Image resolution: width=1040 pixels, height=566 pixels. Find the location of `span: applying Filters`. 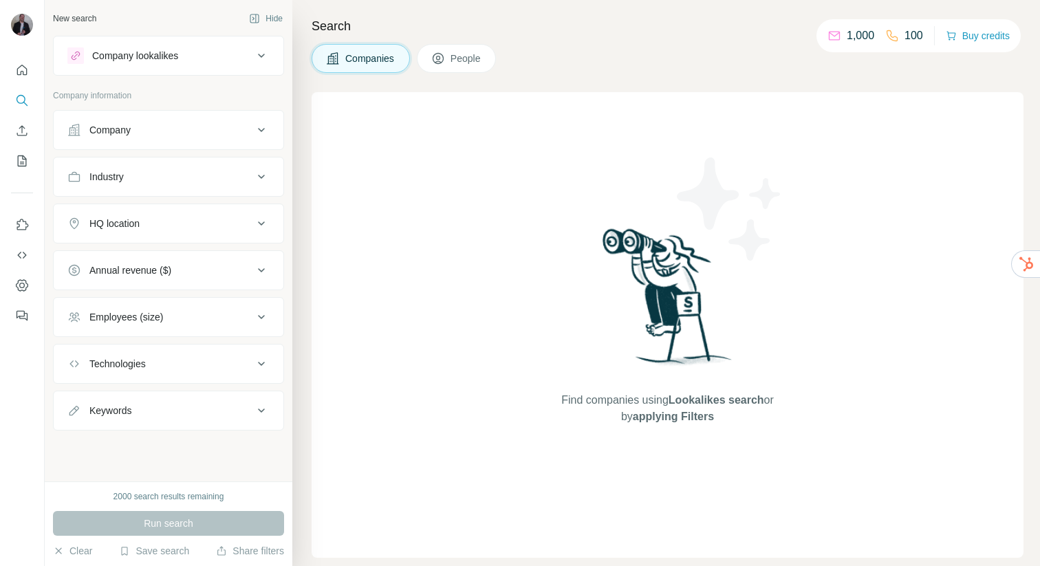

span: applying Filters is located at coordinates (673, 416).